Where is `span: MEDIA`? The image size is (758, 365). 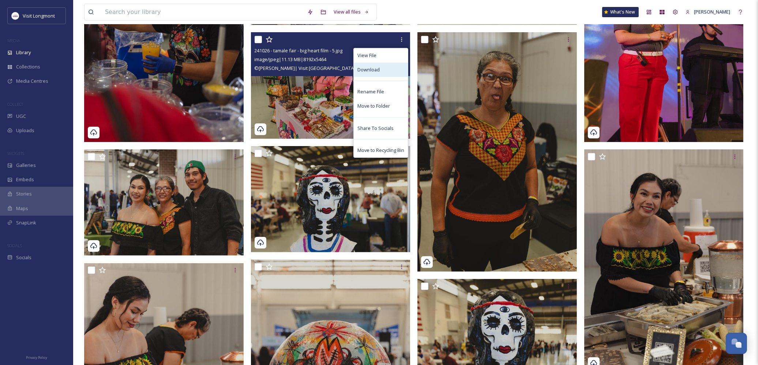
span: MEDIA is located at coordinates (14, 40).